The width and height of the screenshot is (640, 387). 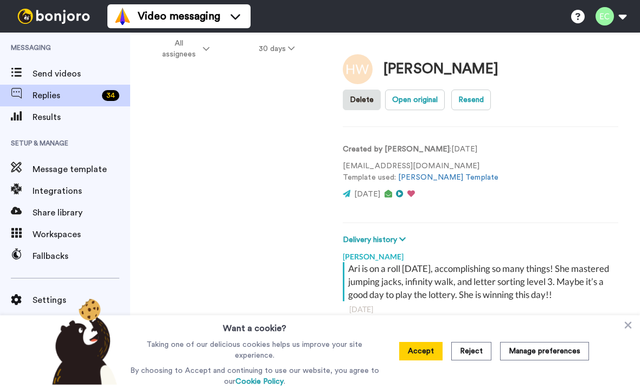 I want to click on span: Replies, so click(x=65, y=95).